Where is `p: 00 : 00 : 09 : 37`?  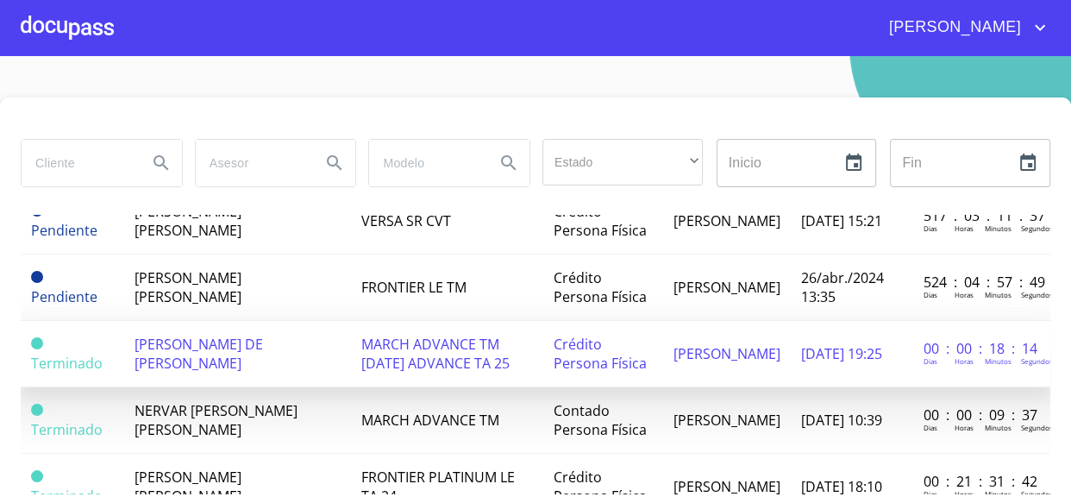 p: 00 : 00 : 09 : 37 is located at coordinates (982, 415).